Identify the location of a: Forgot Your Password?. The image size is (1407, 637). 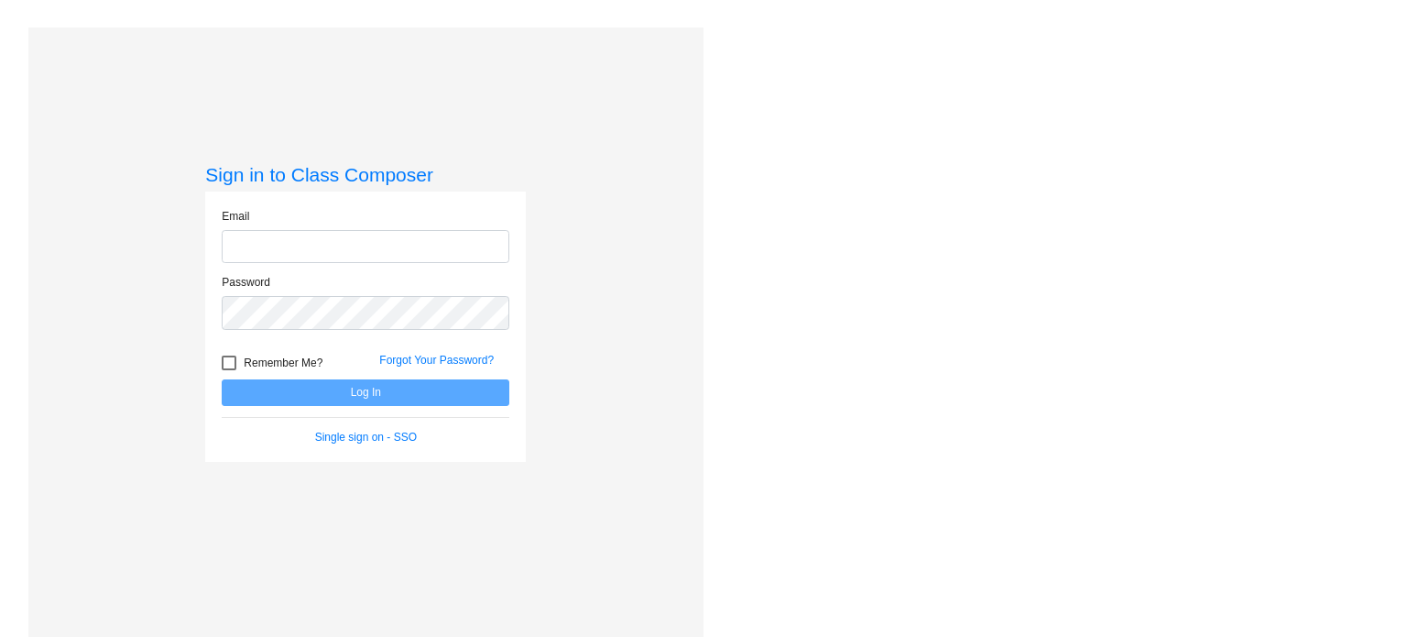
(436, 360).